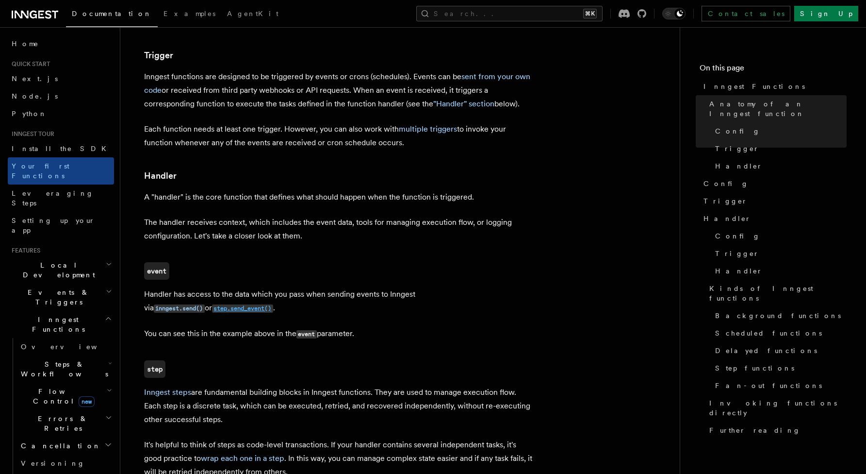  What do you see at coordinates (243, 458) in the screenshot?
I see `a: wrap each one in a step` at bounding box center [243, 458].